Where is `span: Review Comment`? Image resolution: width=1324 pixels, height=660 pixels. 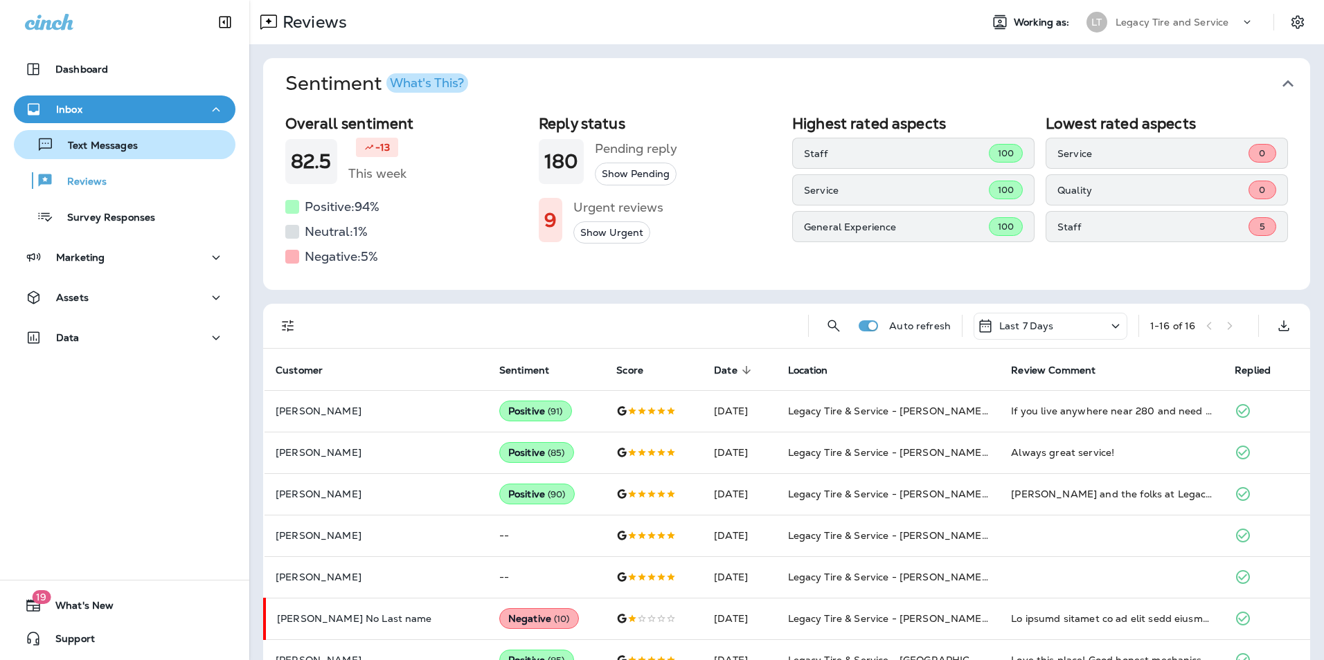 span: Review Comment is located at coordinates (1062, 370).